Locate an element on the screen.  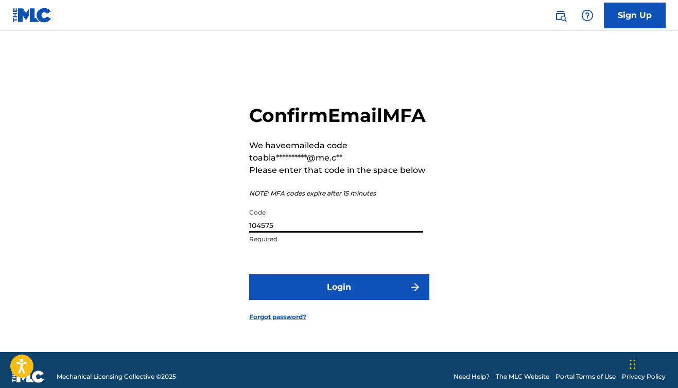
a: Portal Terms of Use is located at coordinates (586, 377).